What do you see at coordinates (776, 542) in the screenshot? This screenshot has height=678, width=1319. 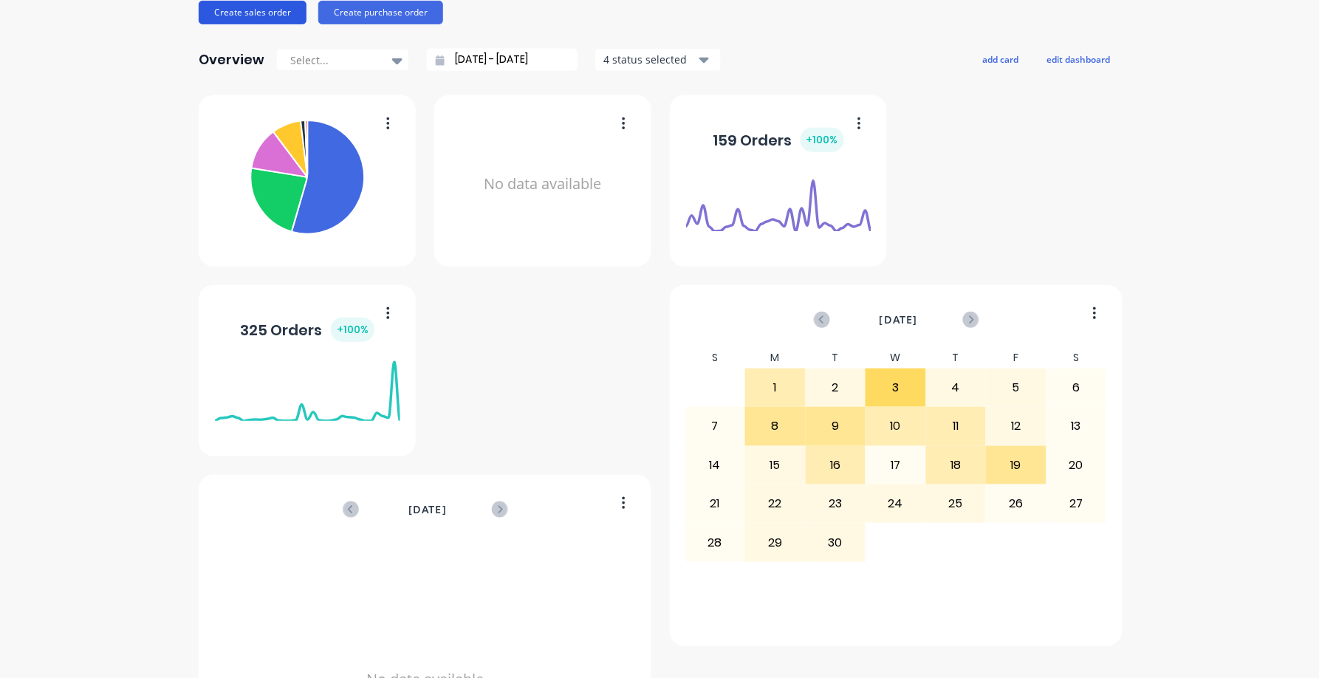 I see `div: 29` at bounding box center [776, 542].